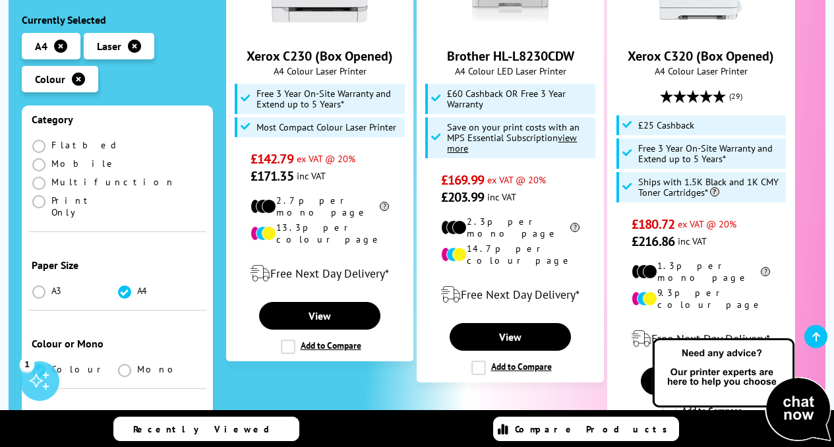 Image resolution: width=834 pixels, height=447 pixels. Describe the element at coordinates (117, 343) in the screenshot. I see `div: Colour or Mono` at that location.